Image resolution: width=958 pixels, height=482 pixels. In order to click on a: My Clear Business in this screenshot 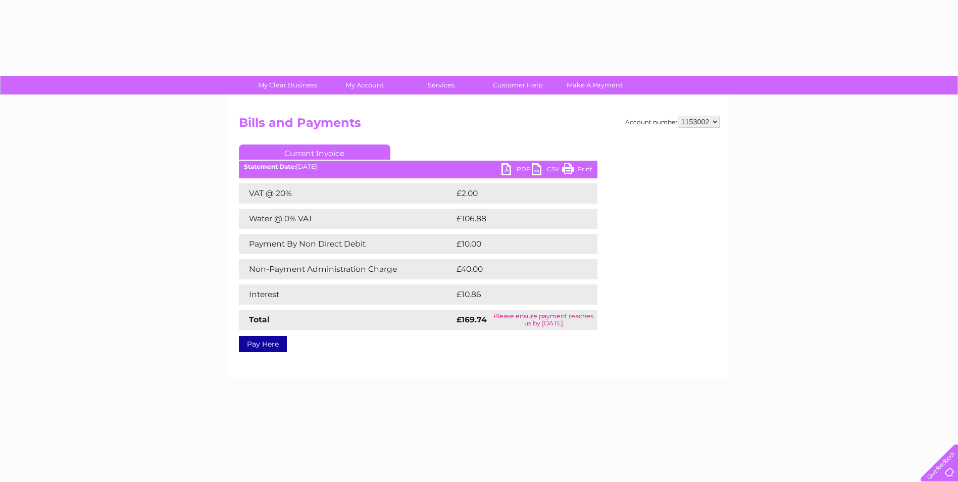, I will do `click(287, 85)`.